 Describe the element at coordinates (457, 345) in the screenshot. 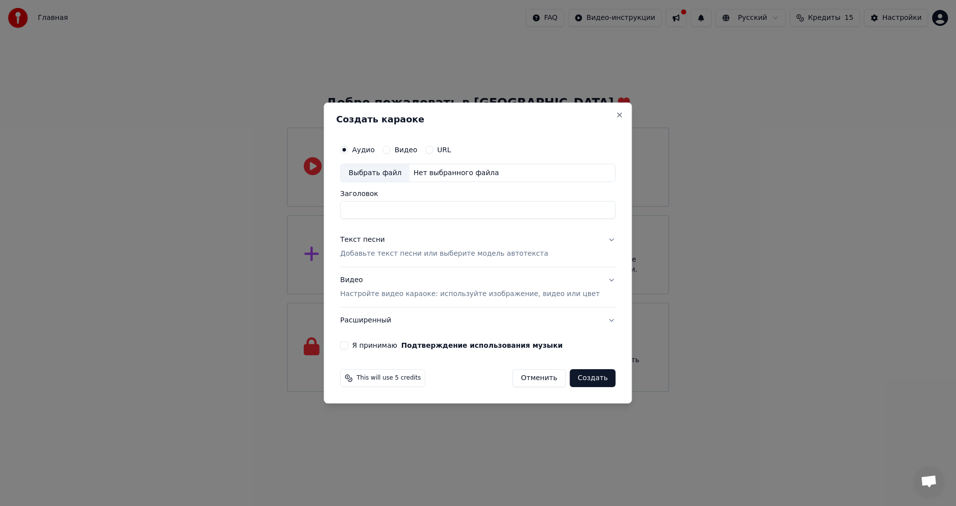

I see `label: Я принимаю` at that location.